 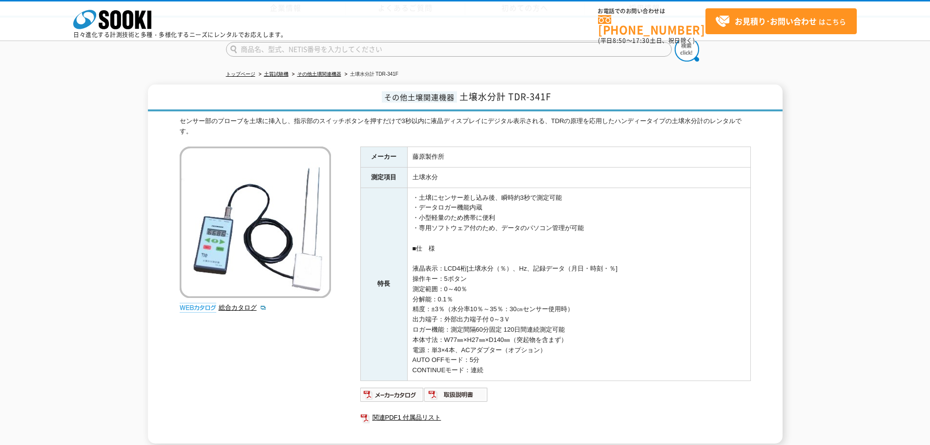 I want to click on span: (平日 ～ 土日、祝日除く), so click(x=646, y=41).